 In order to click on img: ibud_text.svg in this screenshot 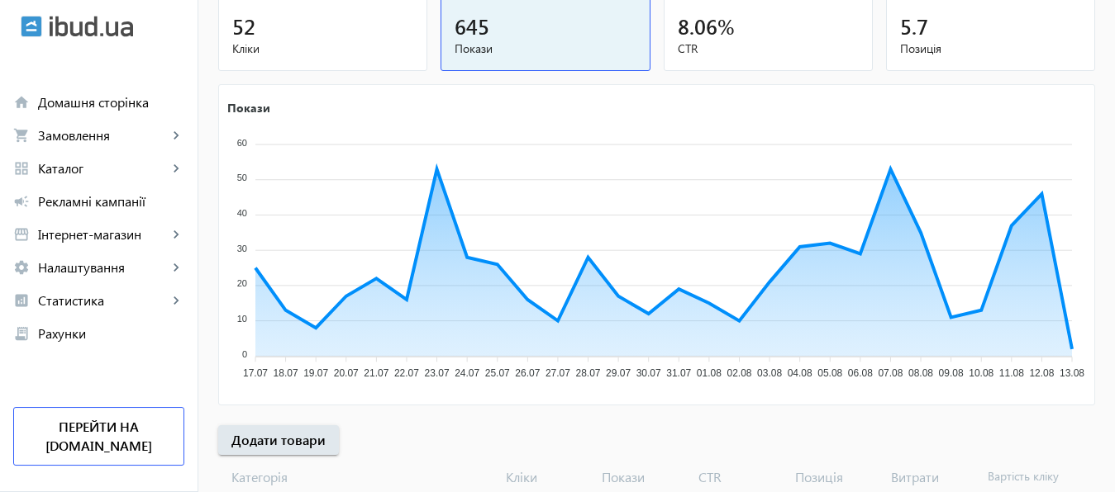, I will do `click(91, 26)`.